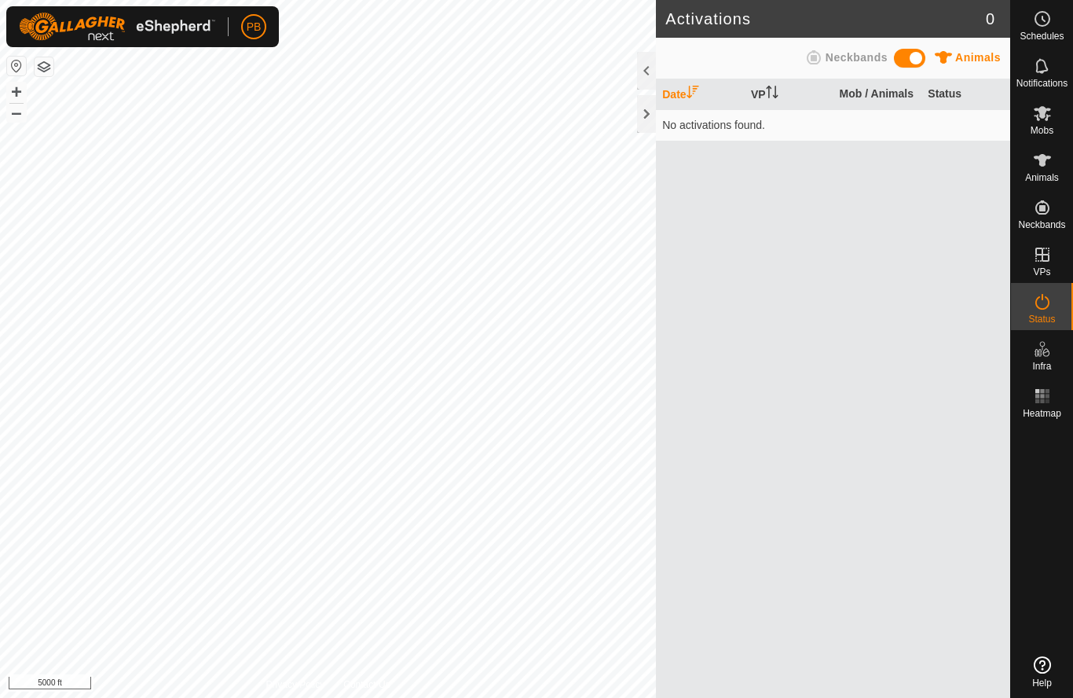 This screenshot has height=698, width=1073. What do you see at coordinates (833, 125) in the screenshot?
I see `td: No activations found.` at bounding box center [833, 125].